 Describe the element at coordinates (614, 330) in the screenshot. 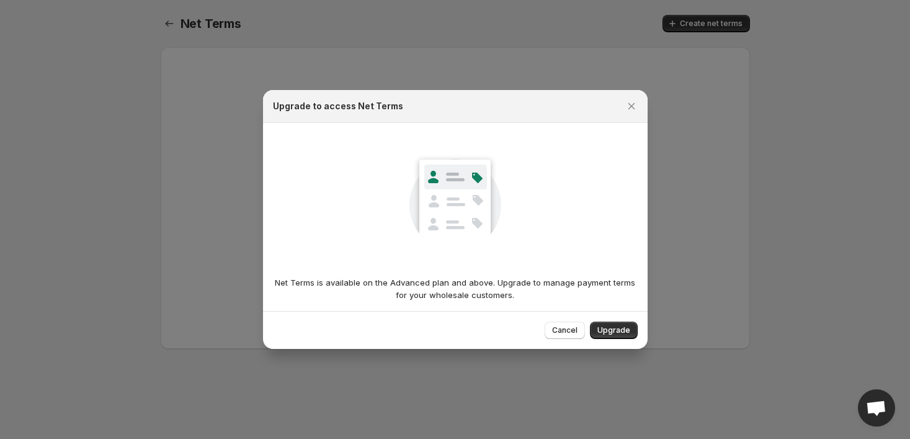

I see `button: Upgrade` at that location.